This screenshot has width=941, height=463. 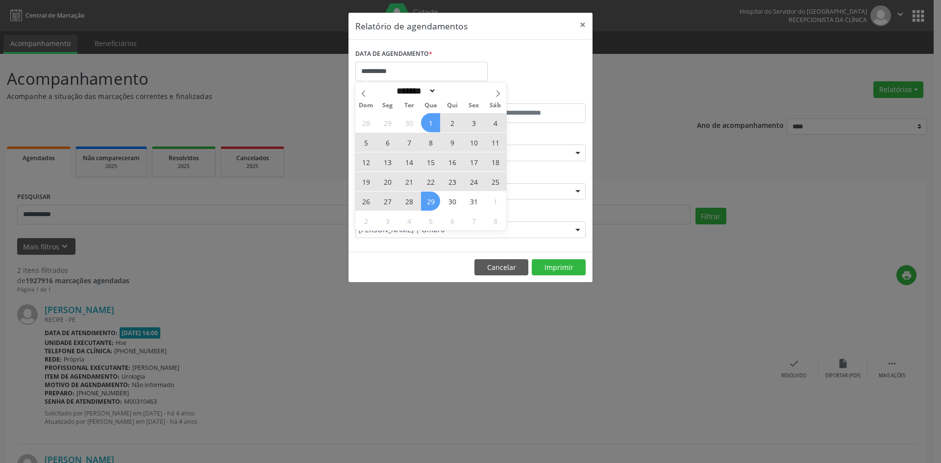 I want to click on span: Outubro 30, 2025, so click(x=452, y=201).